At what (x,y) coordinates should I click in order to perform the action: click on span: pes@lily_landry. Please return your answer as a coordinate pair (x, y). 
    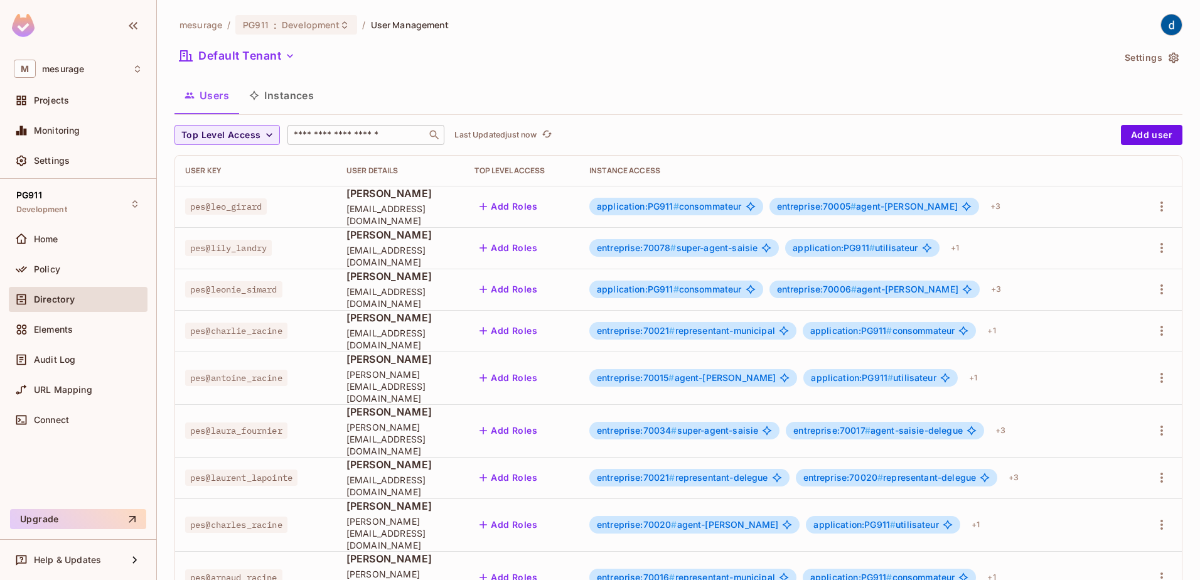
    Looking at the image, I should click on (229, 248).